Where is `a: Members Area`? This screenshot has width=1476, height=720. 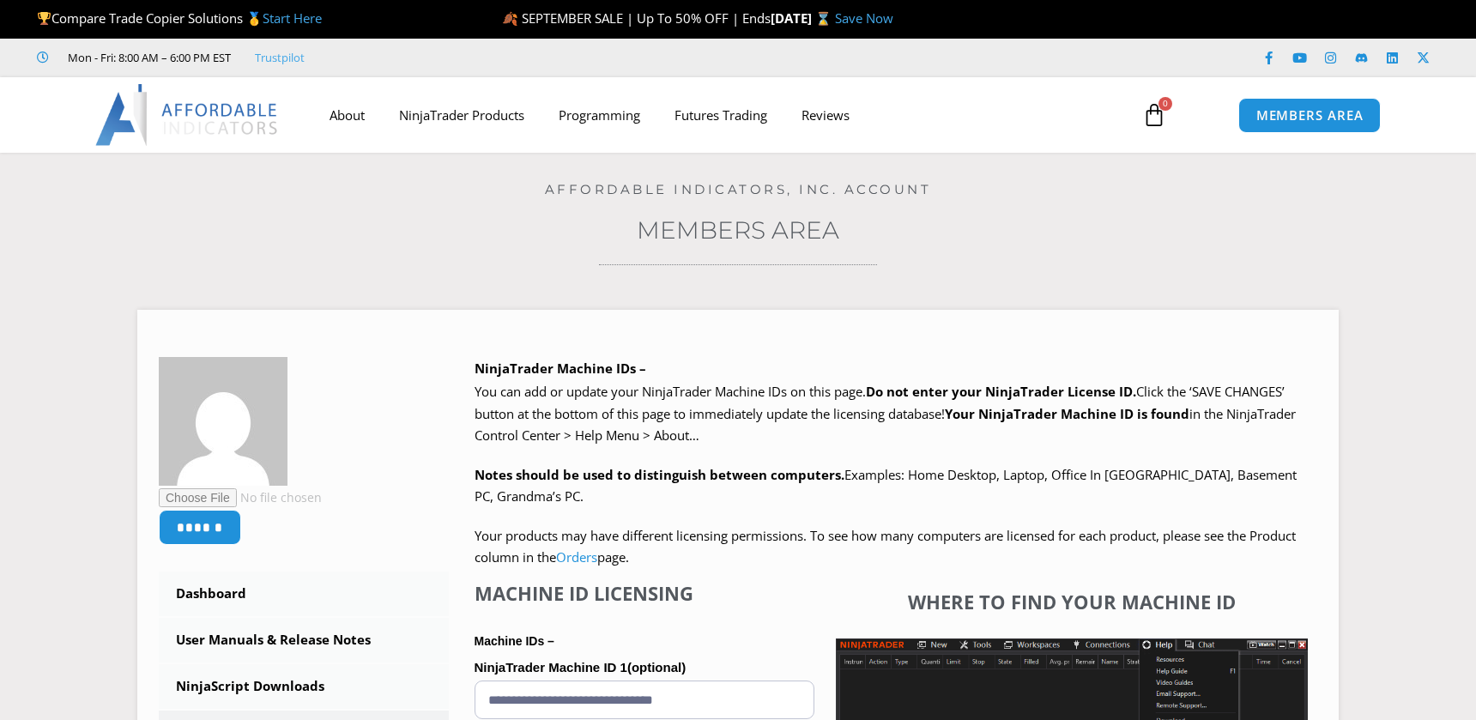
a: Members Area is located at coordinates (738, 230).